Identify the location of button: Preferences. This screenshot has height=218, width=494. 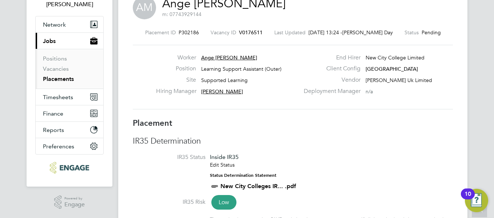
(70, 146).